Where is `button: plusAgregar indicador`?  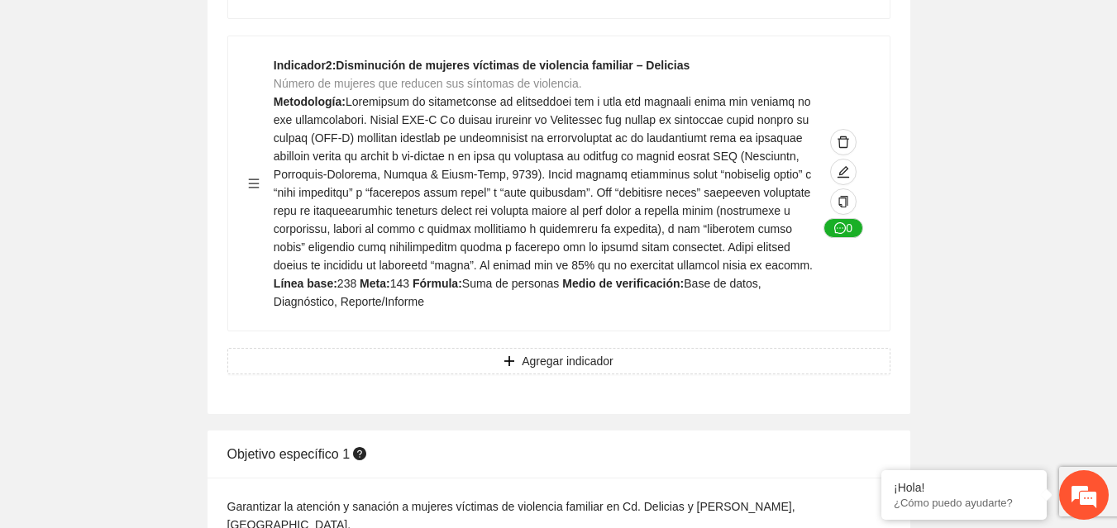 button: plusAgregar indicador is located at coordinates (559, 361).